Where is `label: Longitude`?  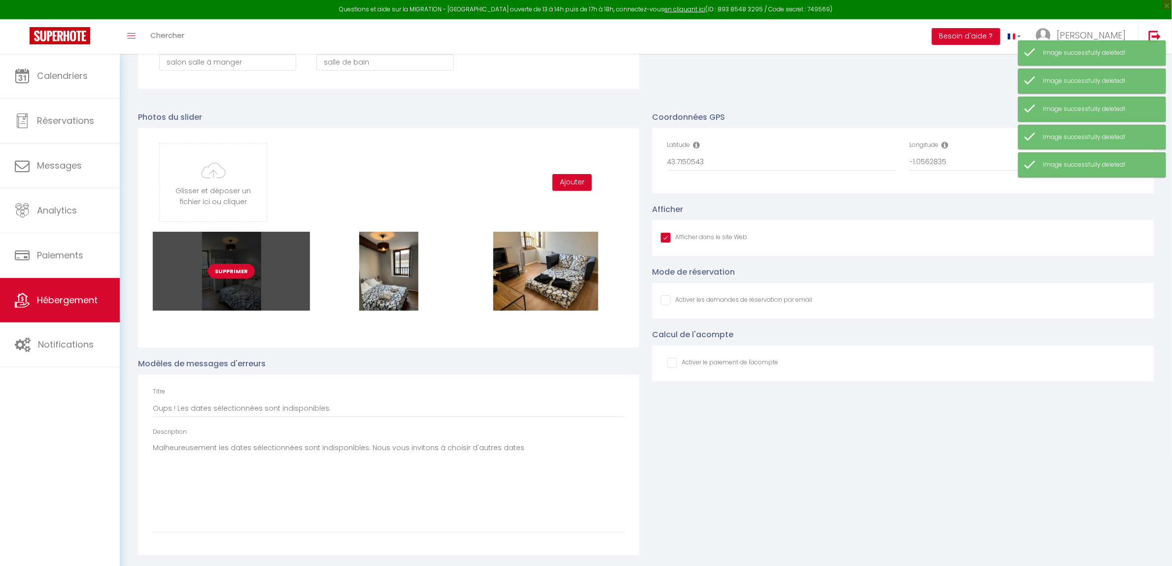 label: Longitude is located at coordinates (924, 145).